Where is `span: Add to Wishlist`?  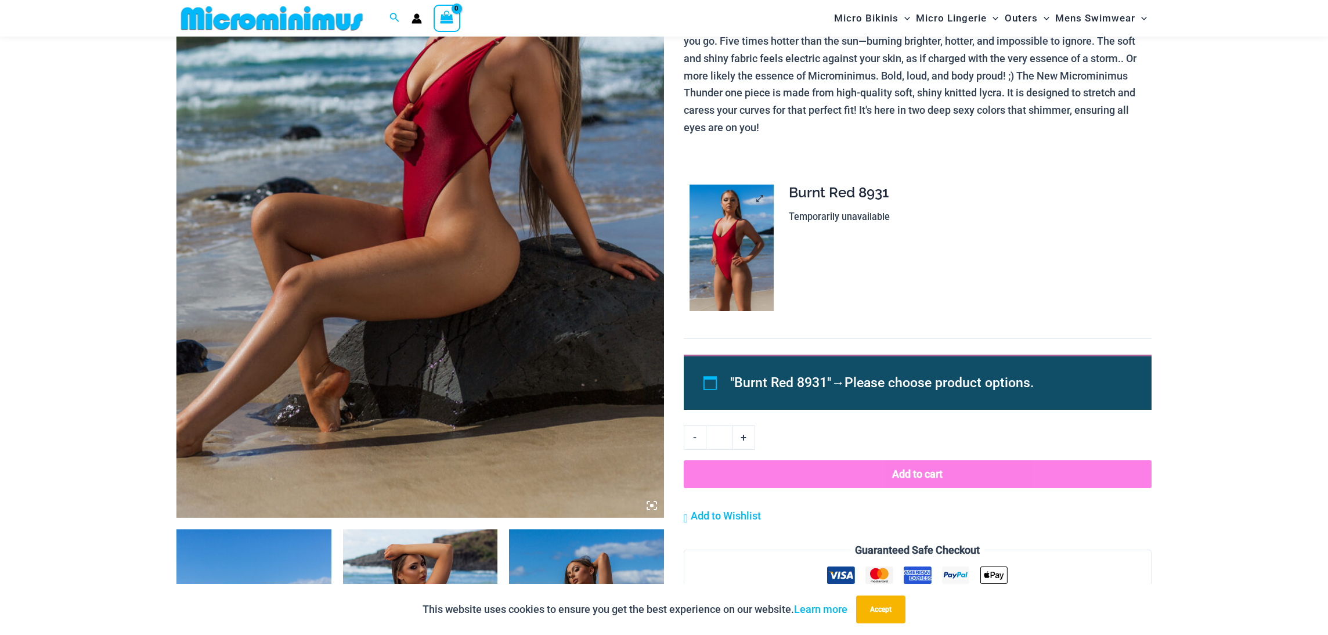 span: Add to Wishlist is located at coordinates (725, 515).